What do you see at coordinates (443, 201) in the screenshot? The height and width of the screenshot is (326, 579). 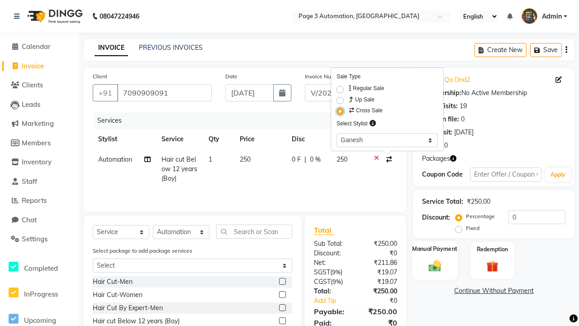 I see `div: Service Total:` at bounding box center [443, 201].